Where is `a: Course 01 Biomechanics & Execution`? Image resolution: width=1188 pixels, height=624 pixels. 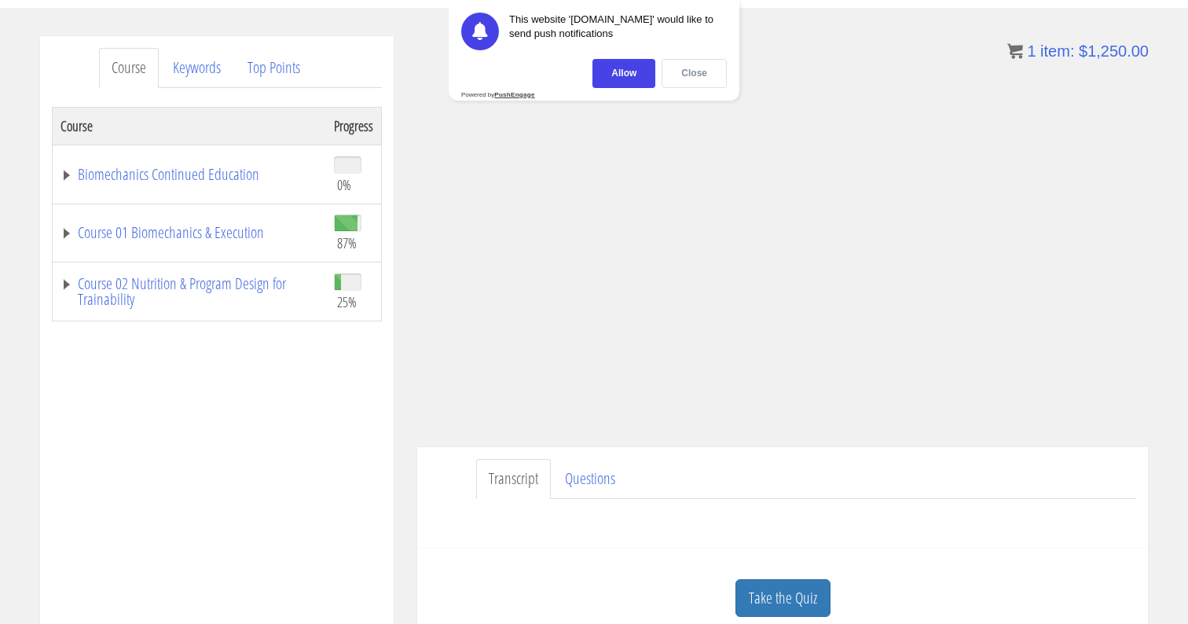
a: Course 01 Biomechanics & Execution is located at coordinates (189, 233).